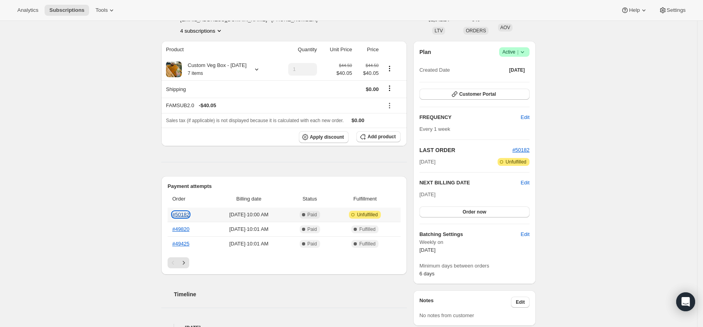 The image size is (703, 327). Describe the element at coordinates (67, 10) in the screenshot. I see `span: Subscriptions` at that location.